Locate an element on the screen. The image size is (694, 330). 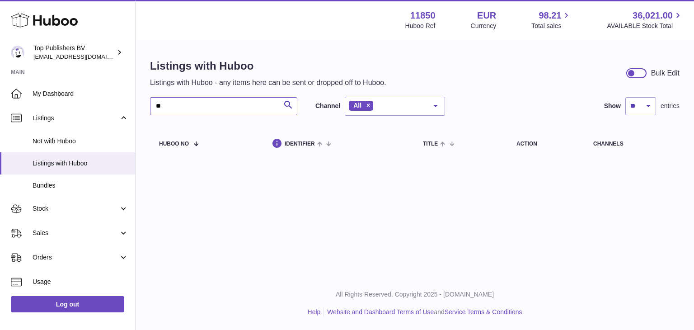
span: 98.21 is located at coordinates (550, 15).